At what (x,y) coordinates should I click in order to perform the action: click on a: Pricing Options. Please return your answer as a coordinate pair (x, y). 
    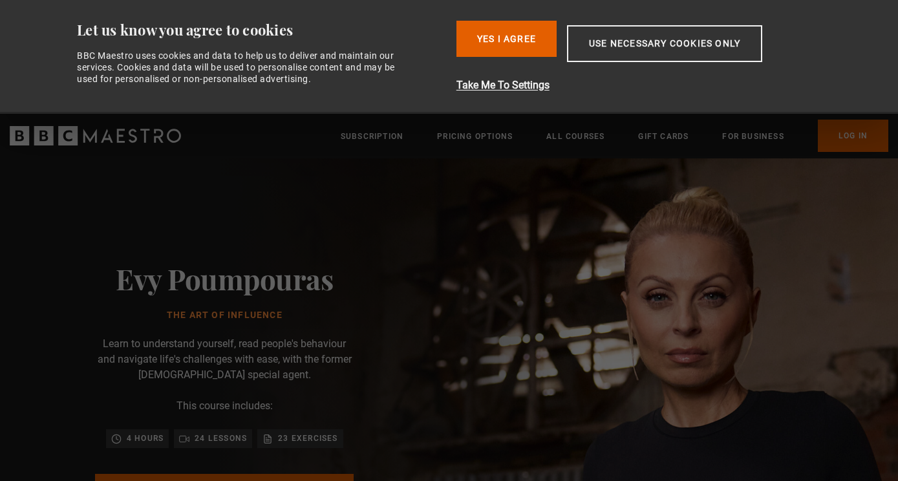
    Looking at the image, I should click on (475, 136).